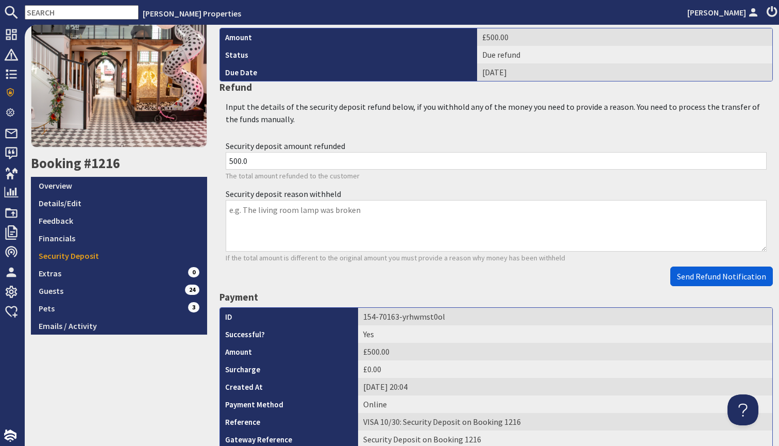  I want to click on th: Reference, so click(289, 422).